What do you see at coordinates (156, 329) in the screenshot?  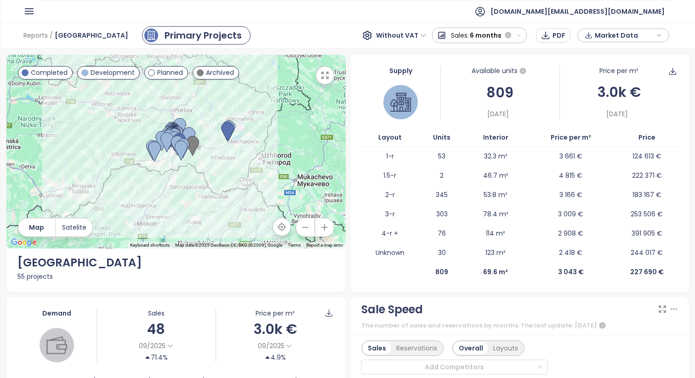 I see `div: 48` at bounding box center [156, 329].